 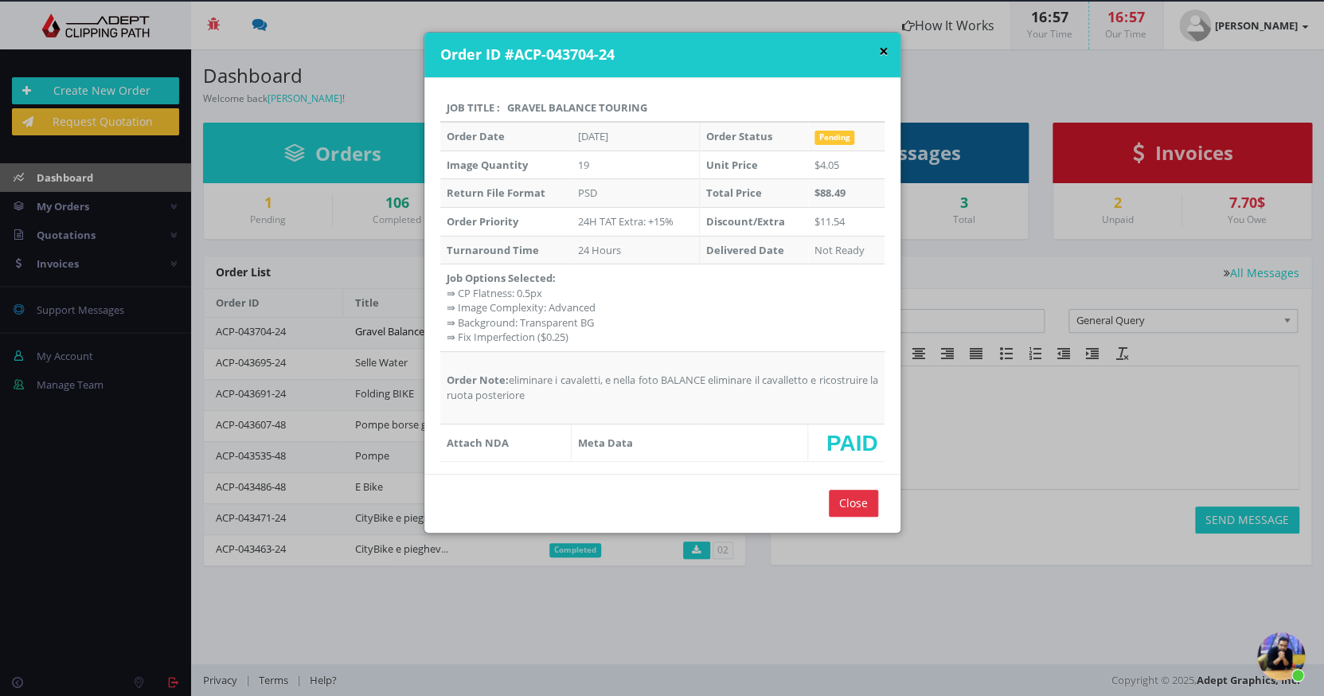 What do you see at coordinates (493, 250) in the screenshot?
I see `strong: Turnaround Time` at bounding box center [493, 250].